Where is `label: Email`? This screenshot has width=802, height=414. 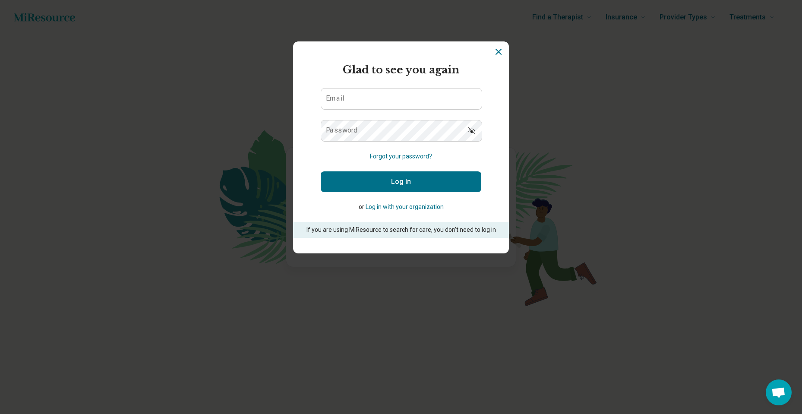 label: Email is located at coordinates (335, 98).